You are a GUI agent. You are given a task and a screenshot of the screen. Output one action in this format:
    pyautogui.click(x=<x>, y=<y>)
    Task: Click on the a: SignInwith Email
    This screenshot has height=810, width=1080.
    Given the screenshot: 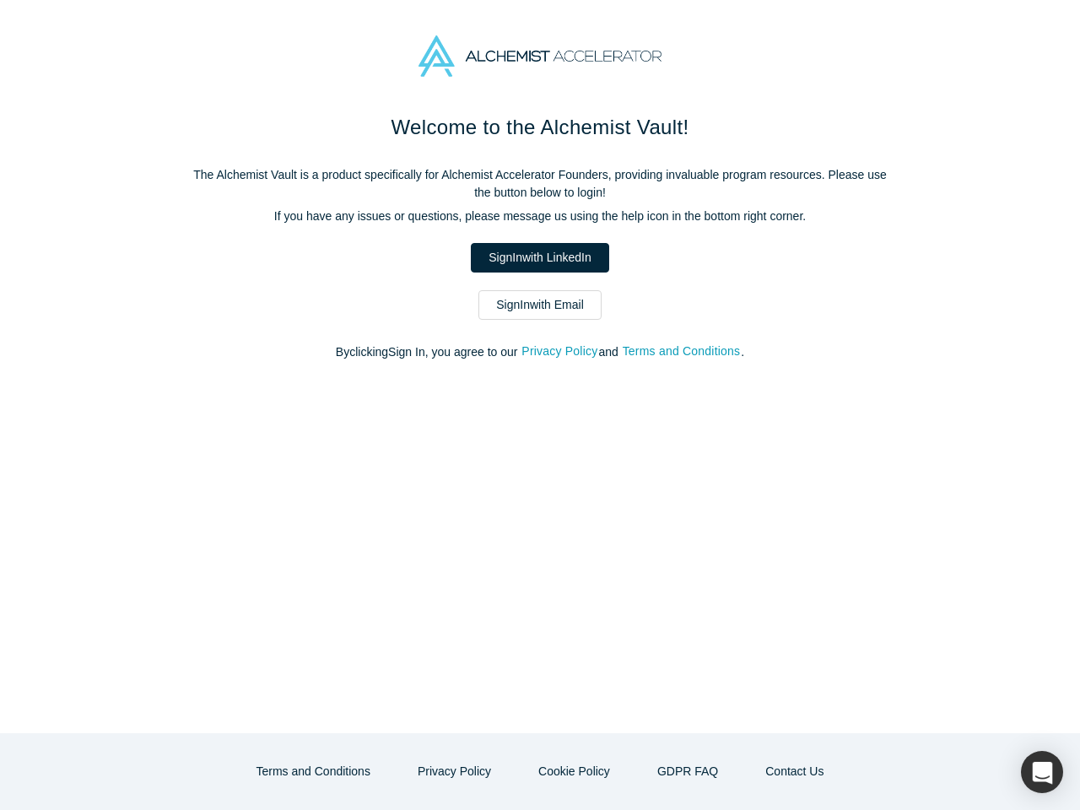 What is the action you would take?
    pyautogui.click(x=540, y=305)
    